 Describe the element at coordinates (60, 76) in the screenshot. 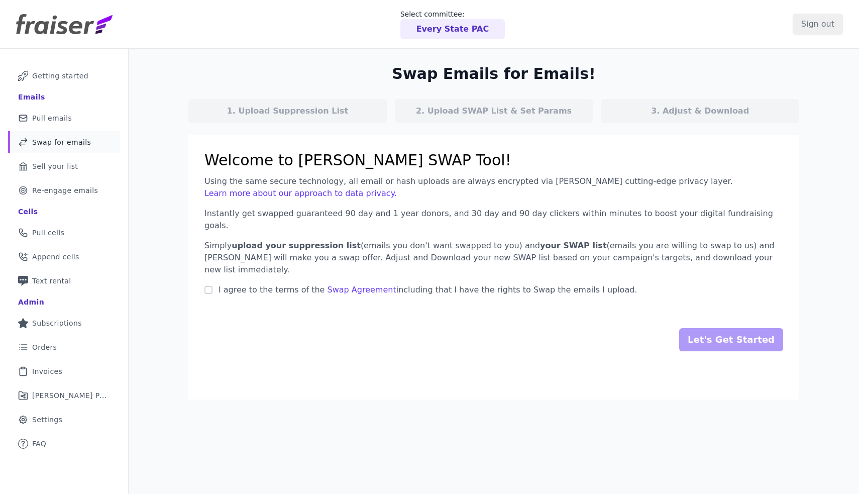

I see `span: Getting started` at that location.